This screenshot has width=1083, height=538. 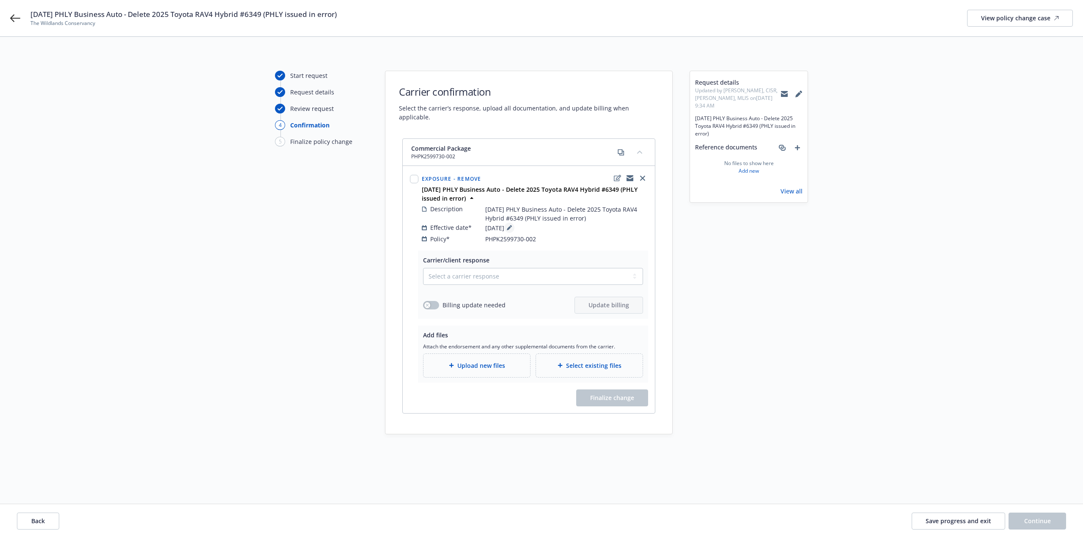 I want to click on div: Finalize policy change, so click(x=321, y=141).